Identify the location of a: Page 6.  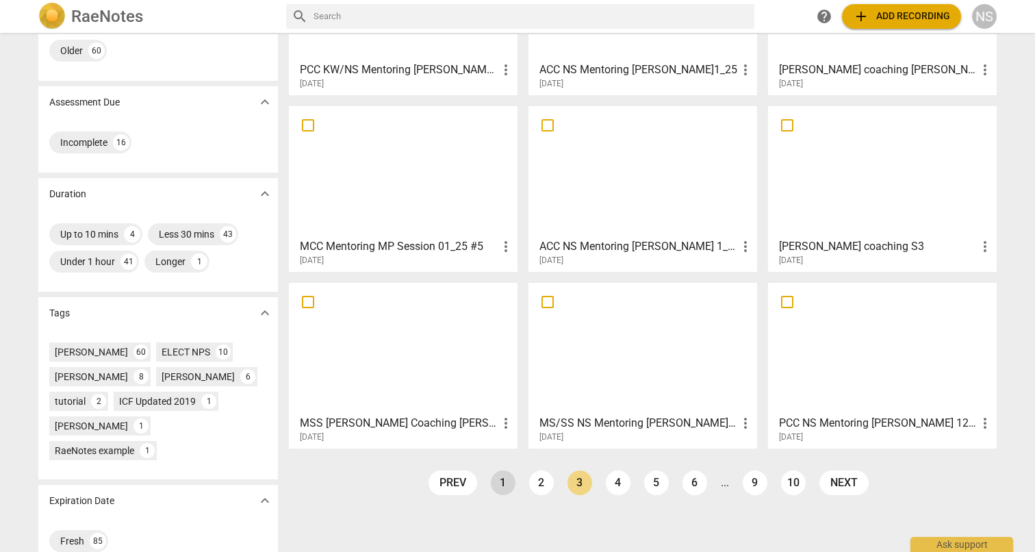
(695, 483).